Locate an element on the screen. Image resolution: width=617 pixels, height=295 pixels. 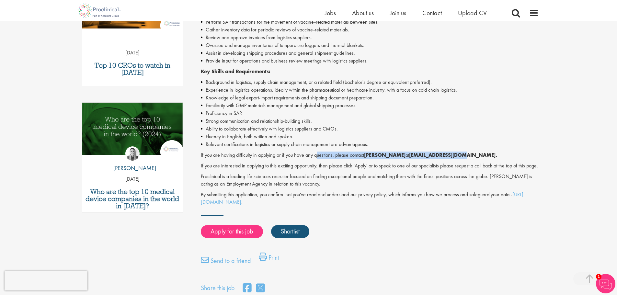
a: About us is located at coordinates (363, 13).